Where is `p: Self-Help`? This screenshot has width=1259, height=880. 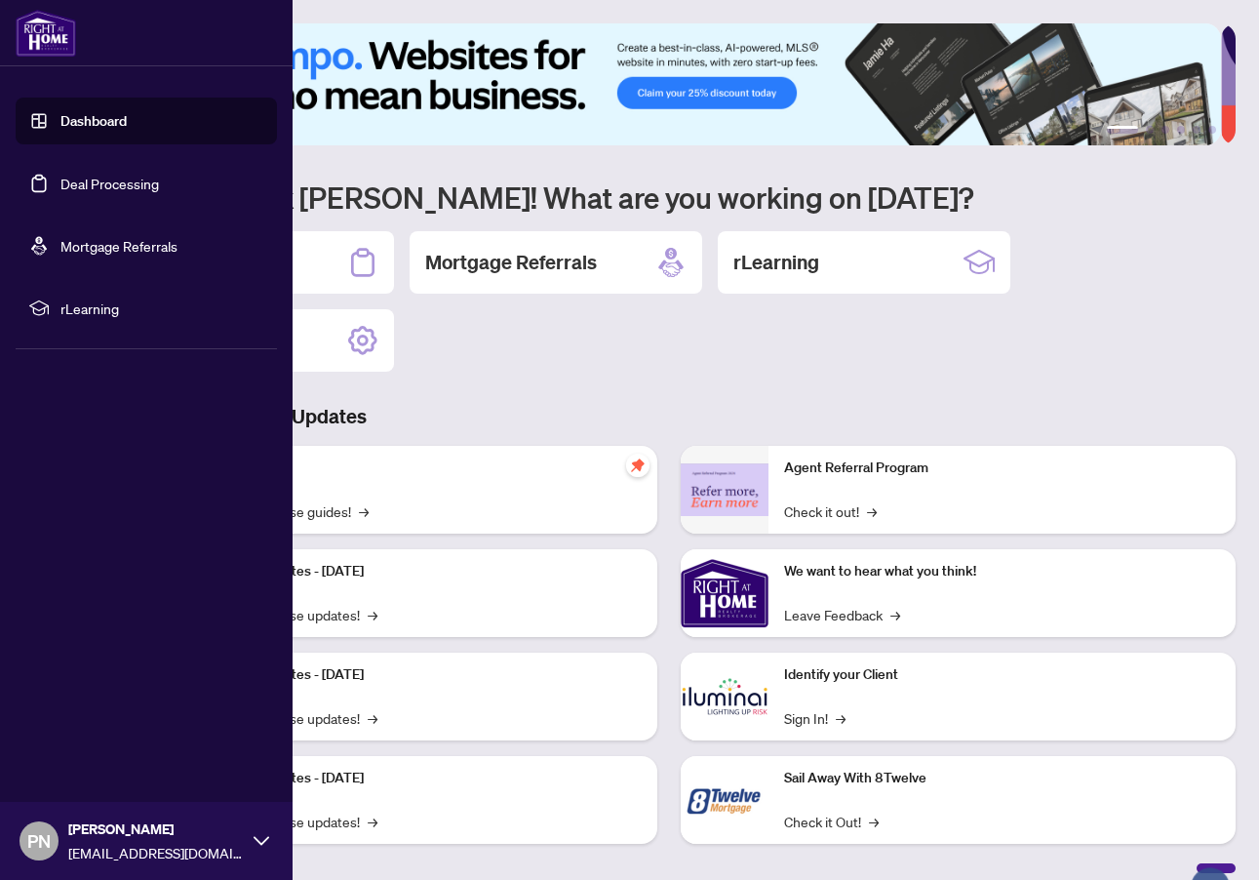 p: Self-Help is located at coordinates (423, 468).